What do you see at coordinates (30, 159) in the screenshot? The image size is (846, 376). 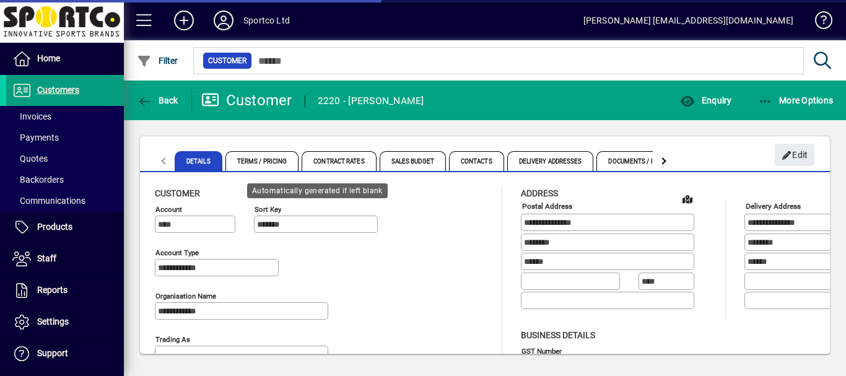 I see `span: Quotes` at bounding box center [30, 159].